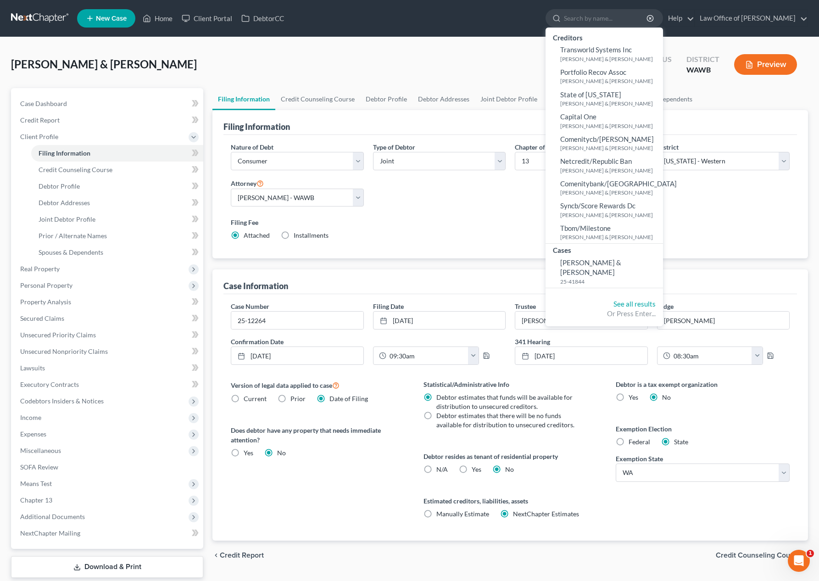  I want to click on a: Spouses & Dependents, so click(117, 252).